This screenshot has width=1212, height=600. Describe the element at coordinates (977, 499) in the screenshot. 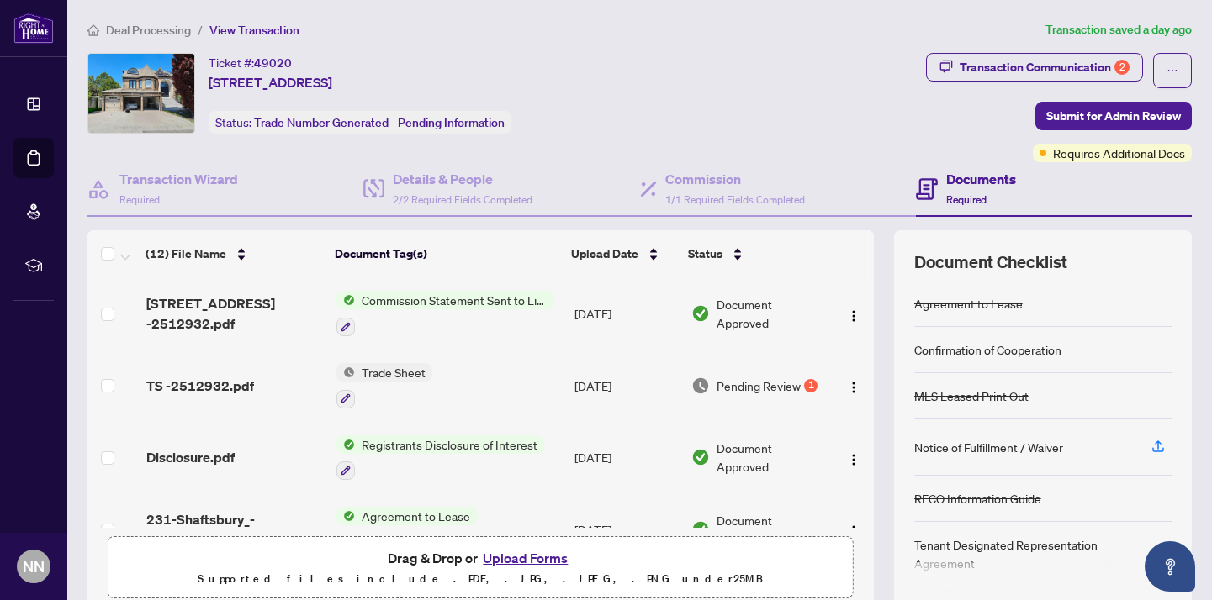

I see `div: RECO Information Guide` at that location.